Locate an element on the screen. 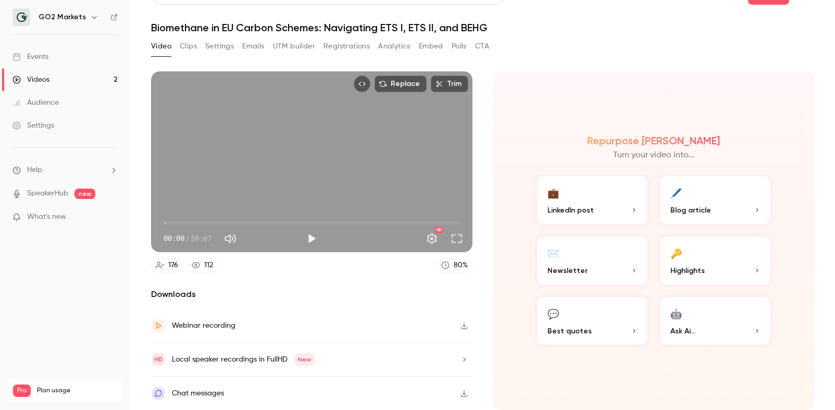 Image resolution: width=835 pixels, height=410 pixels. button: Polls is located at coordinates (459, 46).